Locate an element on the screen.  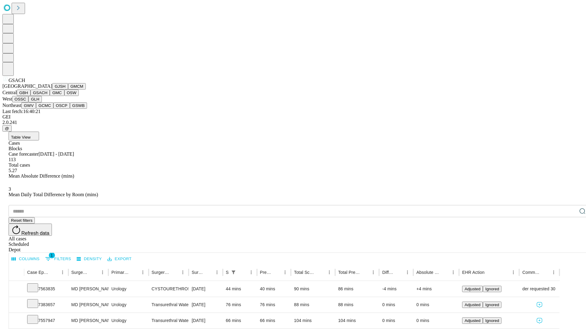
button: Density is located at coordinates (89, 259).